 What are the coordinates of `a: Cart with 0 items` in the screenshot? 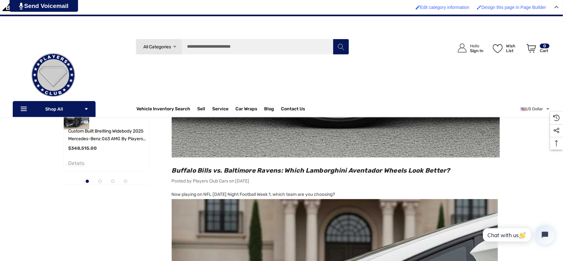 It's located at (537, 50).